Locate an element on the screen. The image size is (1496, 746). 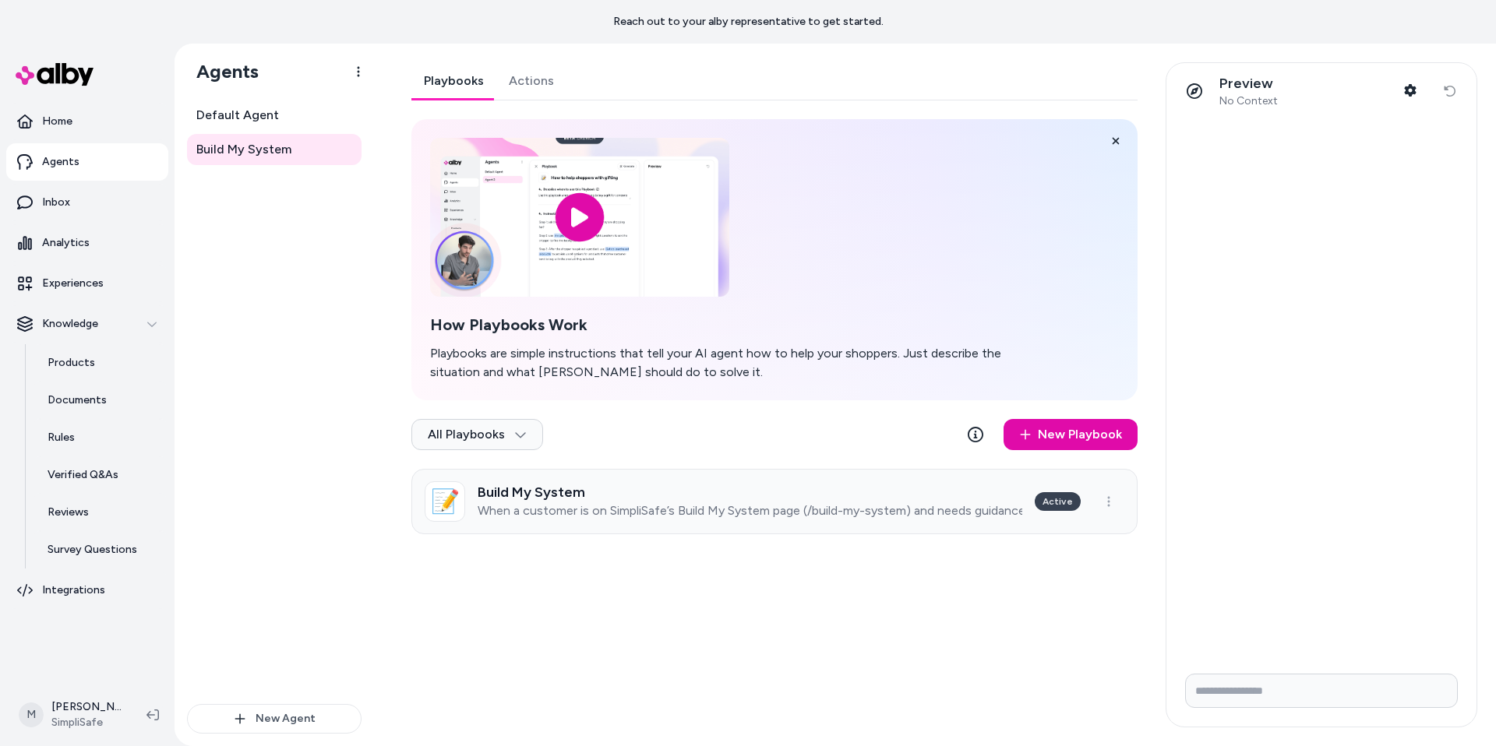
a: 📝Build My SystemWhen a customer is on SimpliSafe’s Build My System page (/build-my-system) and ne... is located at coordinates (774, 502).